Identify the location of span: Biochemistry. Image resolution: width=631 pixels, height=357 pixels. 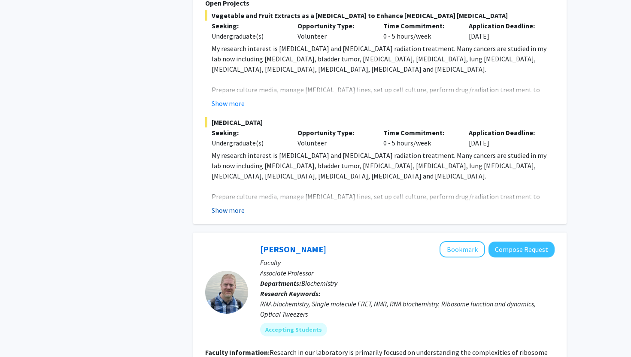
(320, 284).